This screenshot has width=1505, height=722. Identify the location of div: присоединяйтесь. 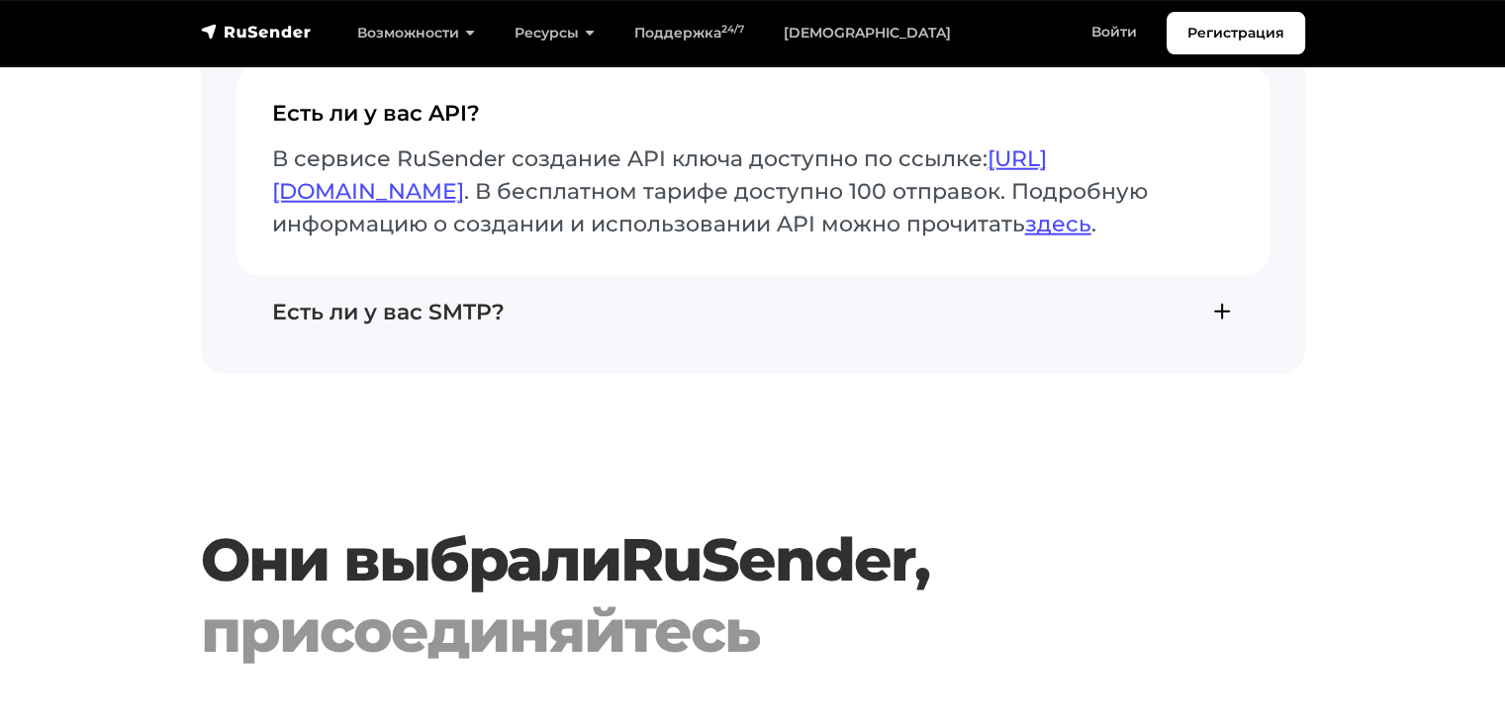
(705, 631).